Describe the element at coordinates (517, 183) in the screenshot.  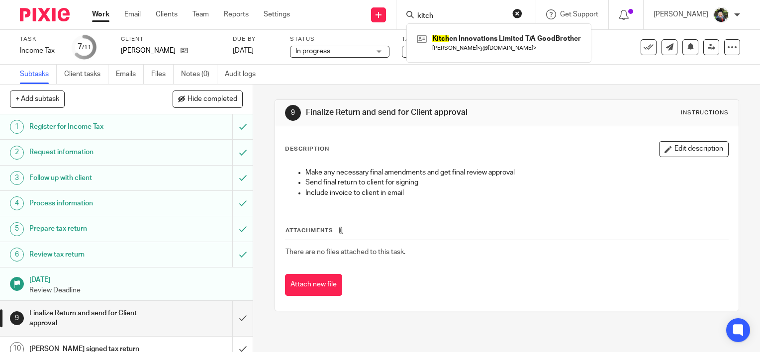
I see `p: Send final return to client for signing` at that location.